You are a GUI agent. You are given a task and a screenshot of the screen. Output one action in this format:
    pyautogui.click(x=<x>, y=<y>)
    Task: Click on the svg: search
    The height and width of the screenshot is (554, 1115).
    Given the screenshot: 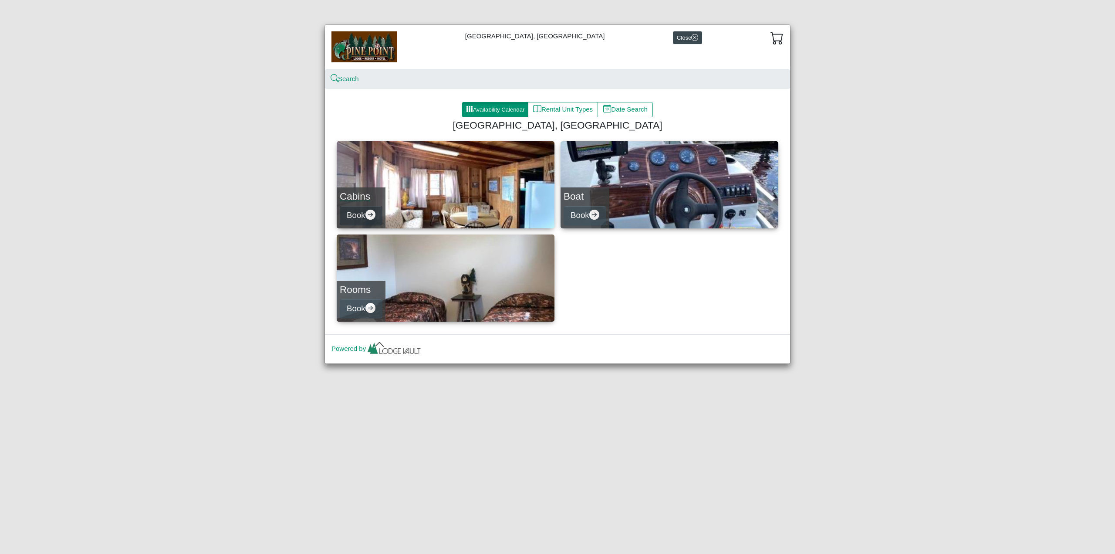 What is the action you would take?
    pyautogui.click(x=335, y=78)
    